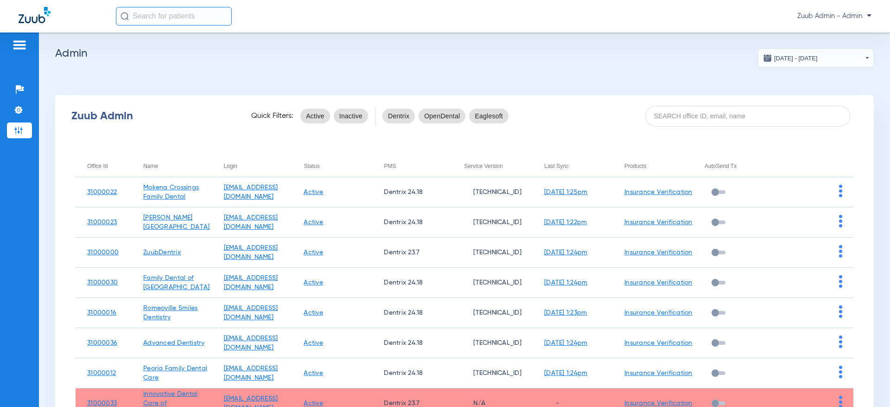 The width and height of the screenshot is (890, 407). Describe the element at coordinates (102, 282) in the screenshot. I see `a: 31000030` at that location.